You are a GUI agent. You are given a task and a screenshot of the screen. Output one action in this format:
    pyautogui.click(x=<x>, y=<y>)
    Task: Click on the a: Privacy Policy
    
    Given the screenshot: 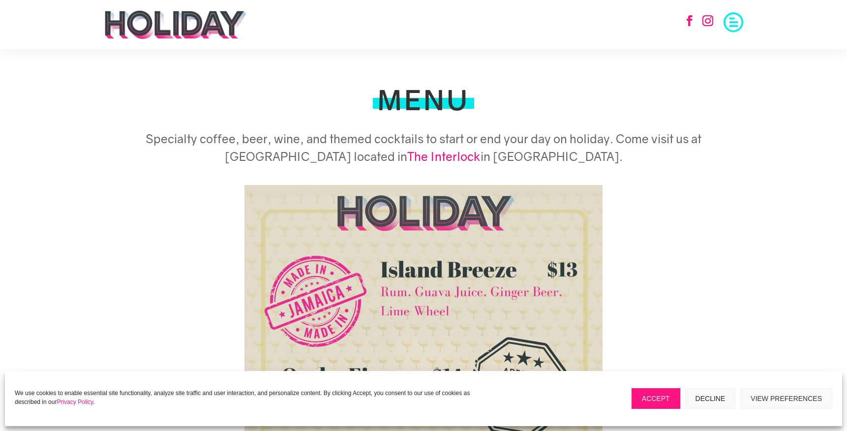 What is the action you would take?
    pyautogui.click(x=75, y=402)
    